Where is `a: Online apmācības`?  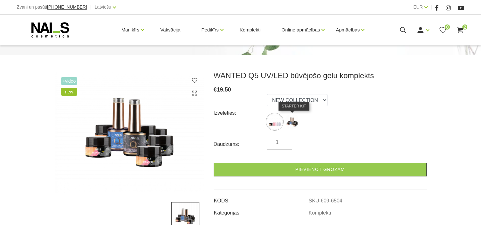 a: Online apmācības is located at coordinates (300, 30).